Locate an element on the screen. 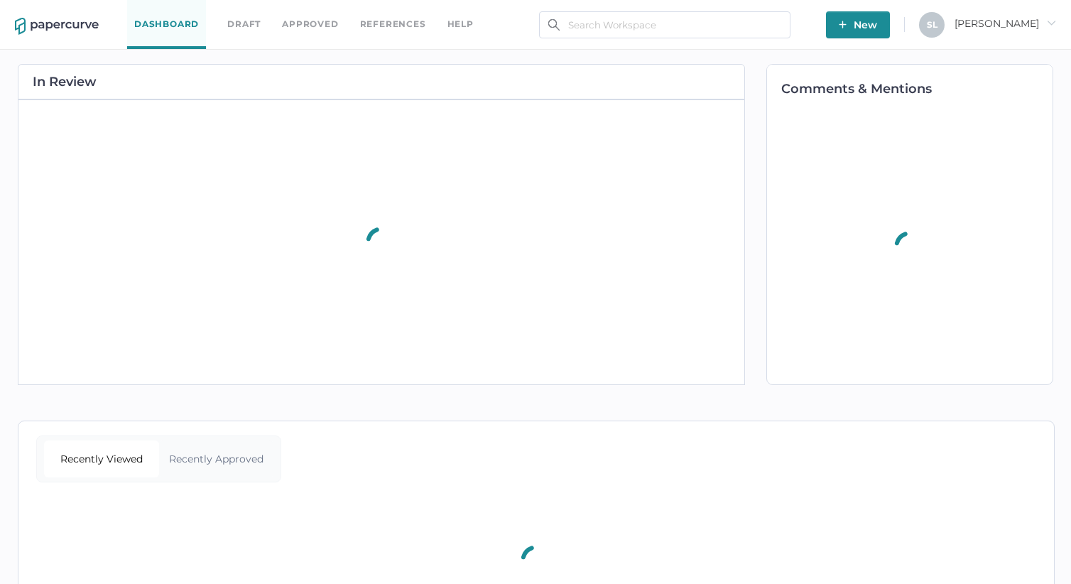 The image size is (1071, 584). img: papercurve-logo-colour.7244d18c.svg is located at coordinates (57, 26).